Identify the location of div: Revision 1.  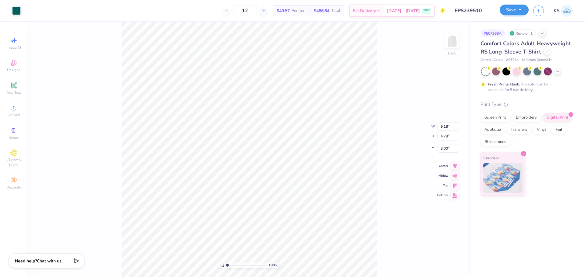
(522, 33).